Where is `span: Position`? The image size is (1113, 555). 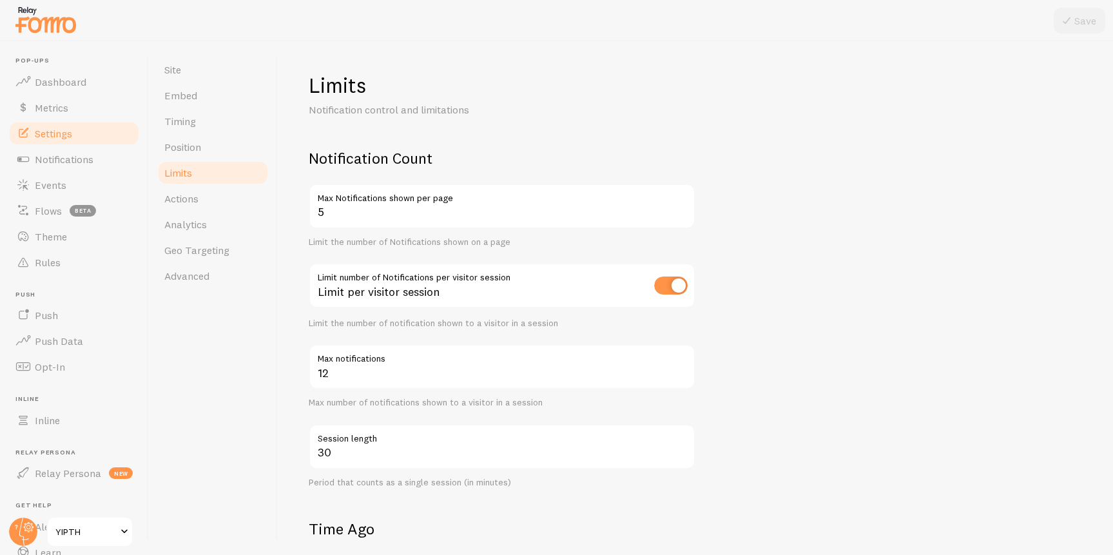
span: Position is located at coordinates (182, 147).